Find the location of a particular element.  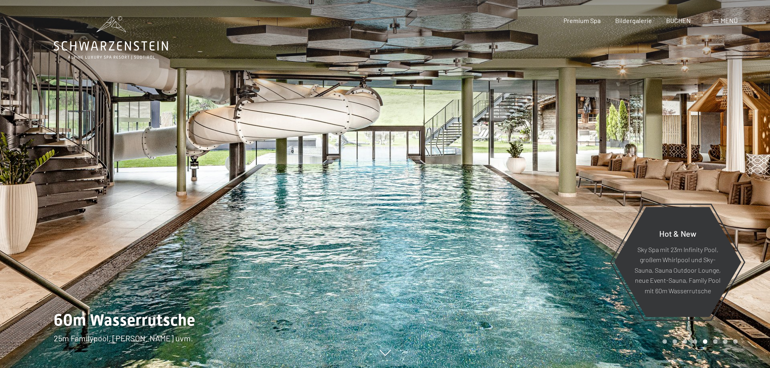

div: Carousel Page 8 is located at coordinates (735, 341).